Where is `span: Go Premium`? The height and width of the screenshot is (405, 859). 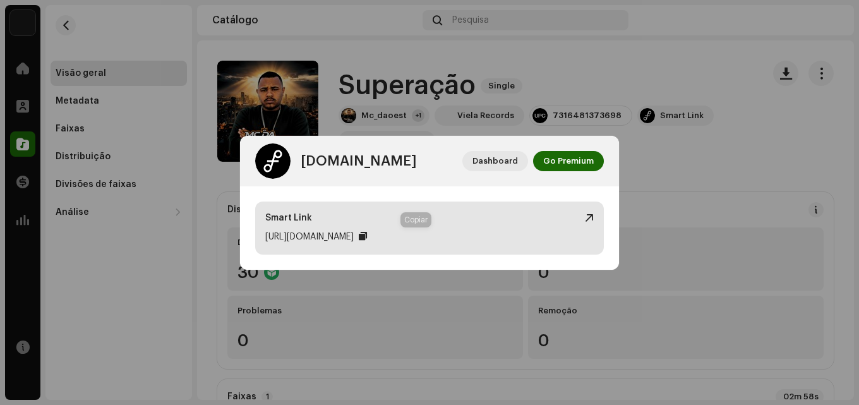 span: Go Premium is located at coordinates (569, 161).